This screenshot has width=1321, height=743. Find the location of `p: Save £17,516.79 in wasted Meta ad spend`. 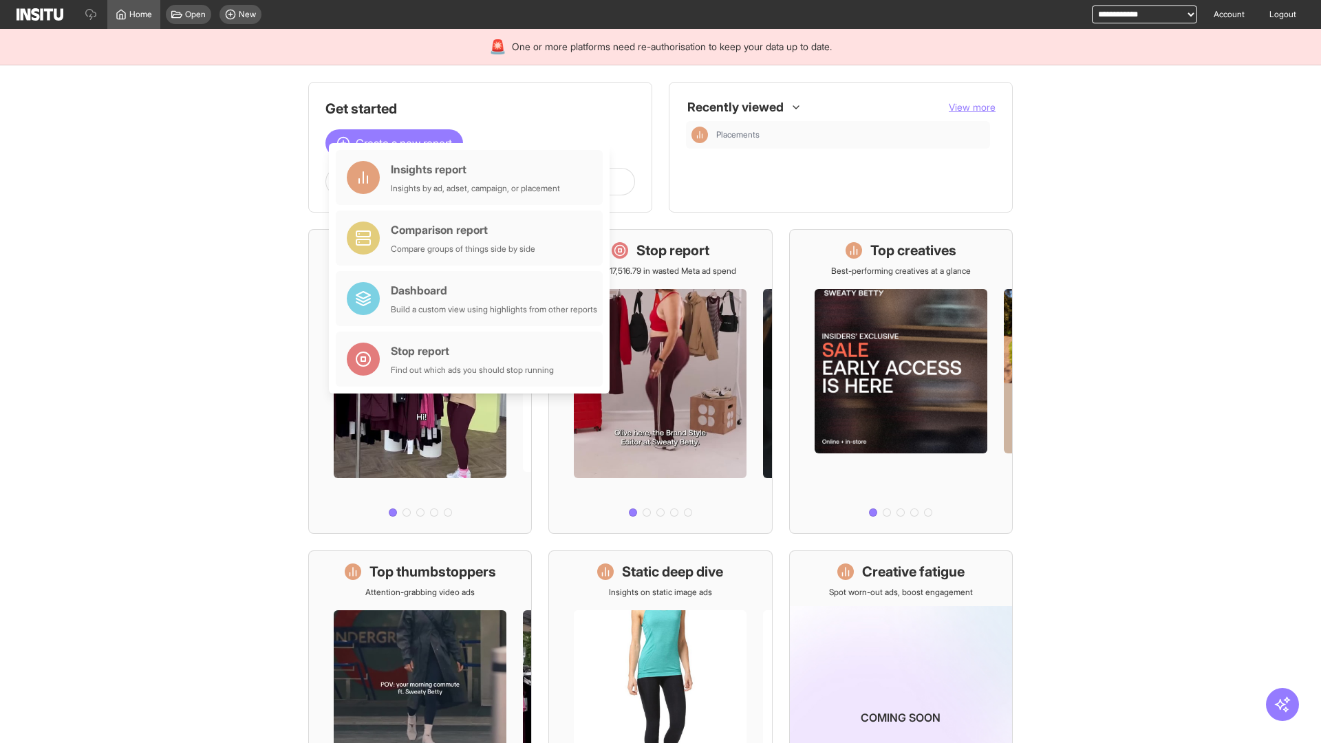

p: Save £17,516.79 in wasted Meta ad spend is located at coordinates (661, 271).